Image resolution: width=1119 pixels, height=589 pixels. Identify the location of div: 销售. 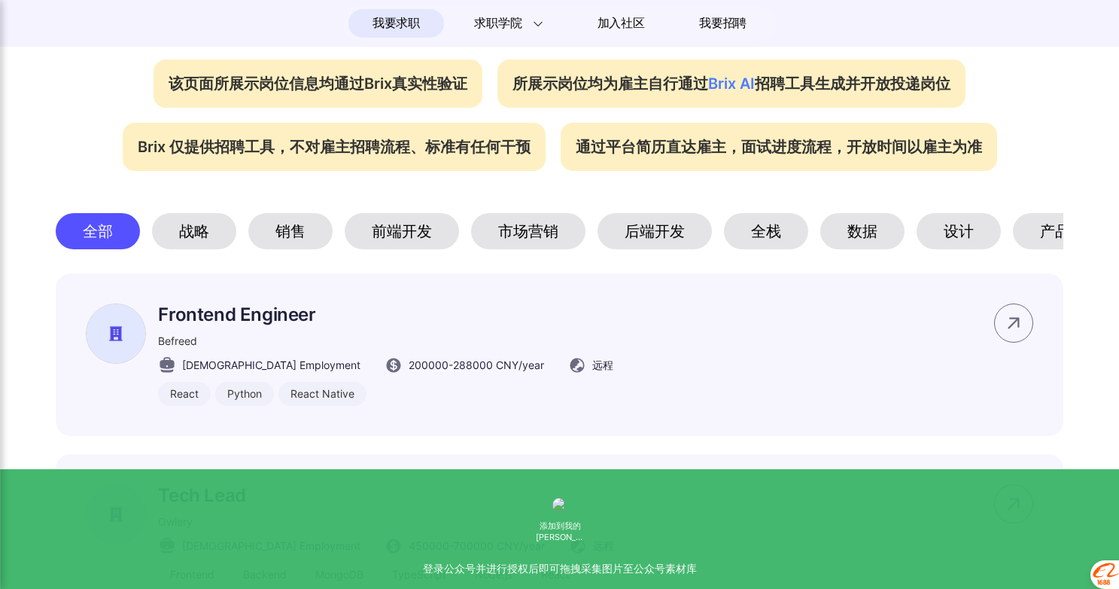
(291, 231).